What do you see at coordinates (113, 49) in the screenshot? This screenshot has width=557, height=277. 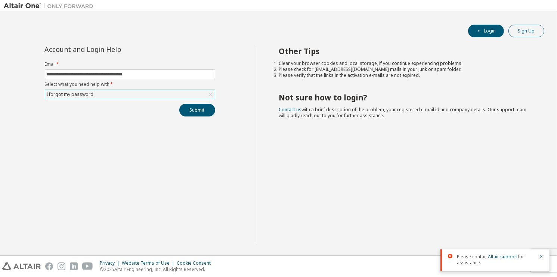 I see `div: Account and Login Help` at bounding box center [113, 49].